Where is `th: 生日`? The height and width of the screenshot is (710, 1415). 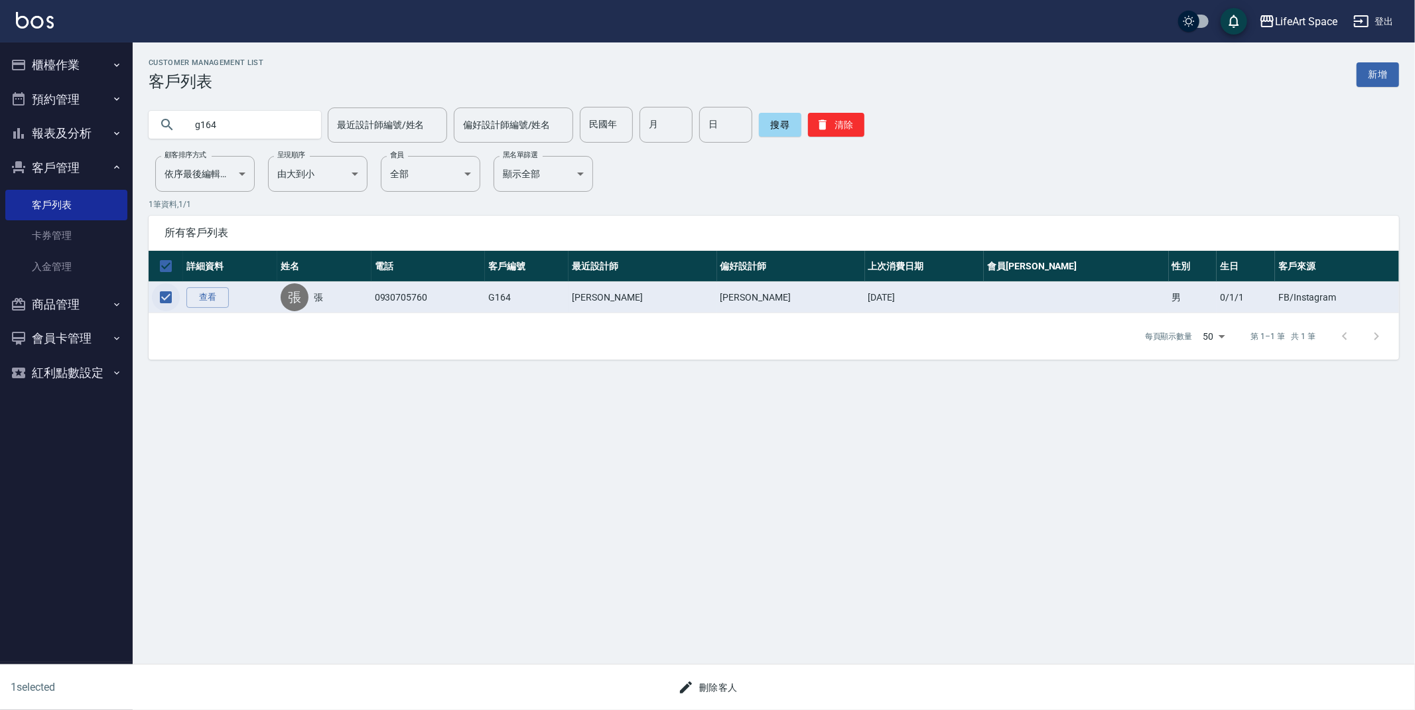
th: 生日 is located at coordinates (1246, 266).